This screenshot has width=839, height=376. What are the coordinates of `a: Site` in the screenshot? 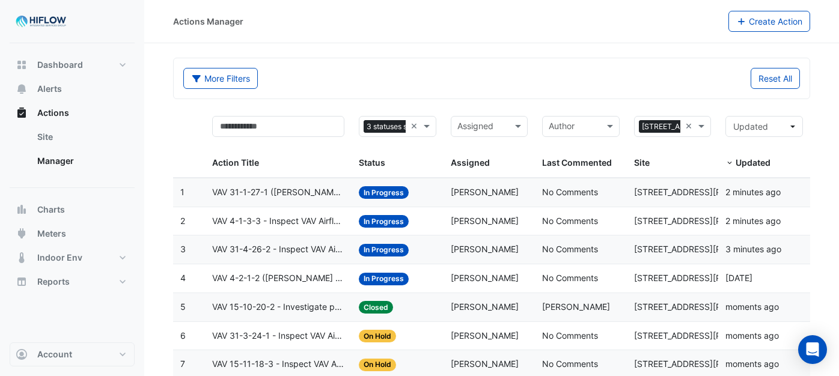 It's located at (81, 137).